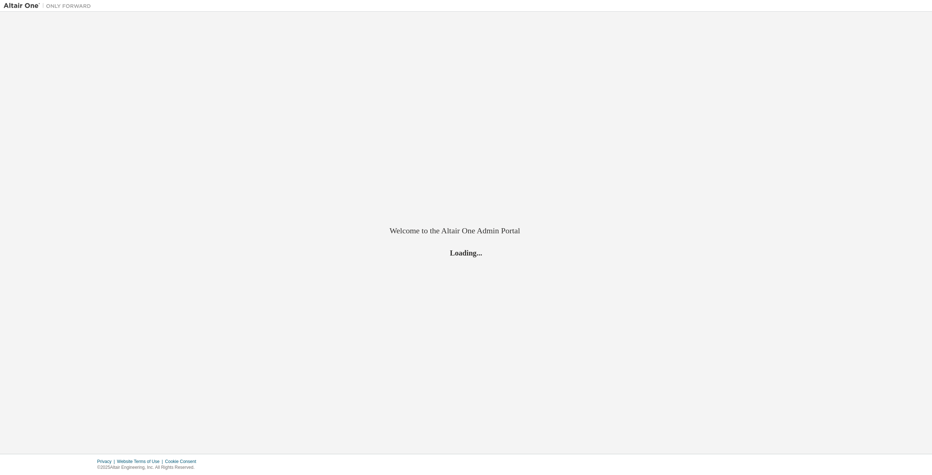  I want to click on div: Website Terms of Use, so click(141, 462).